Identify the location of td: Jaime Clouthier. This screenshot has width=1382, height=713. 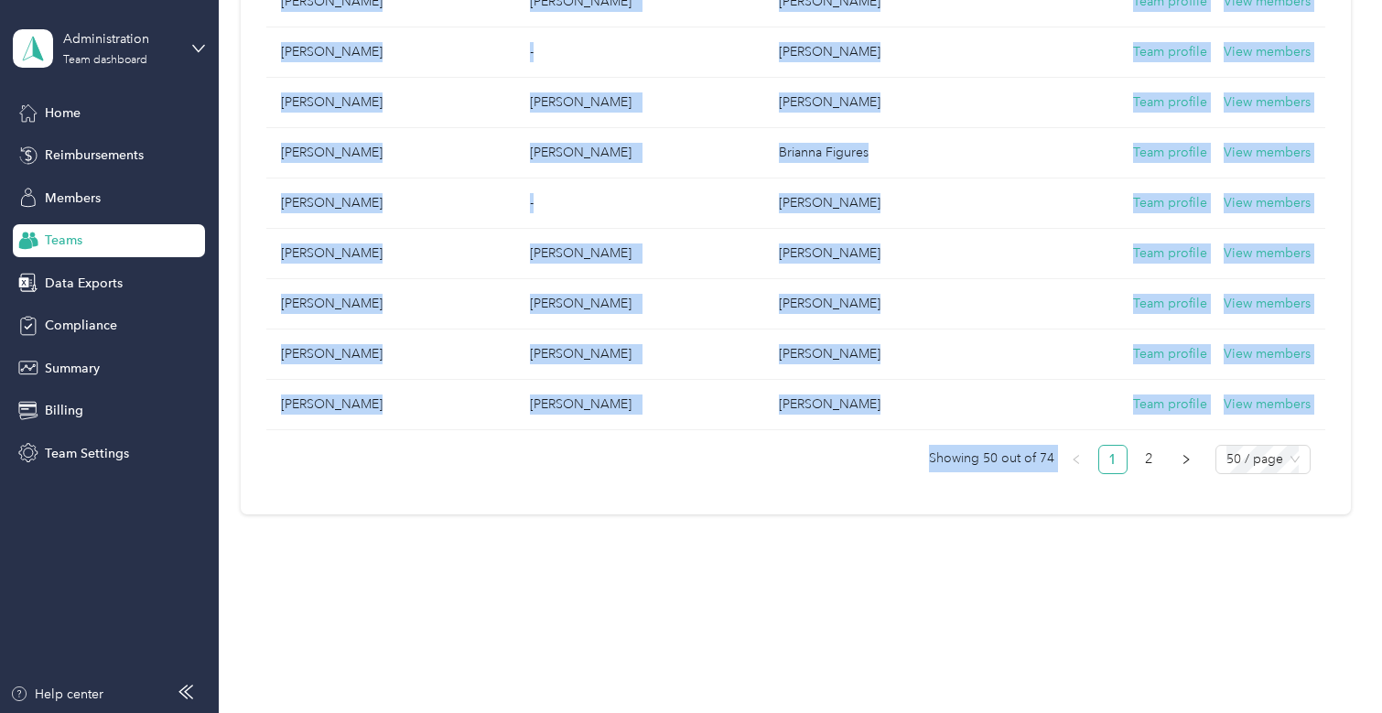
(391, 52).